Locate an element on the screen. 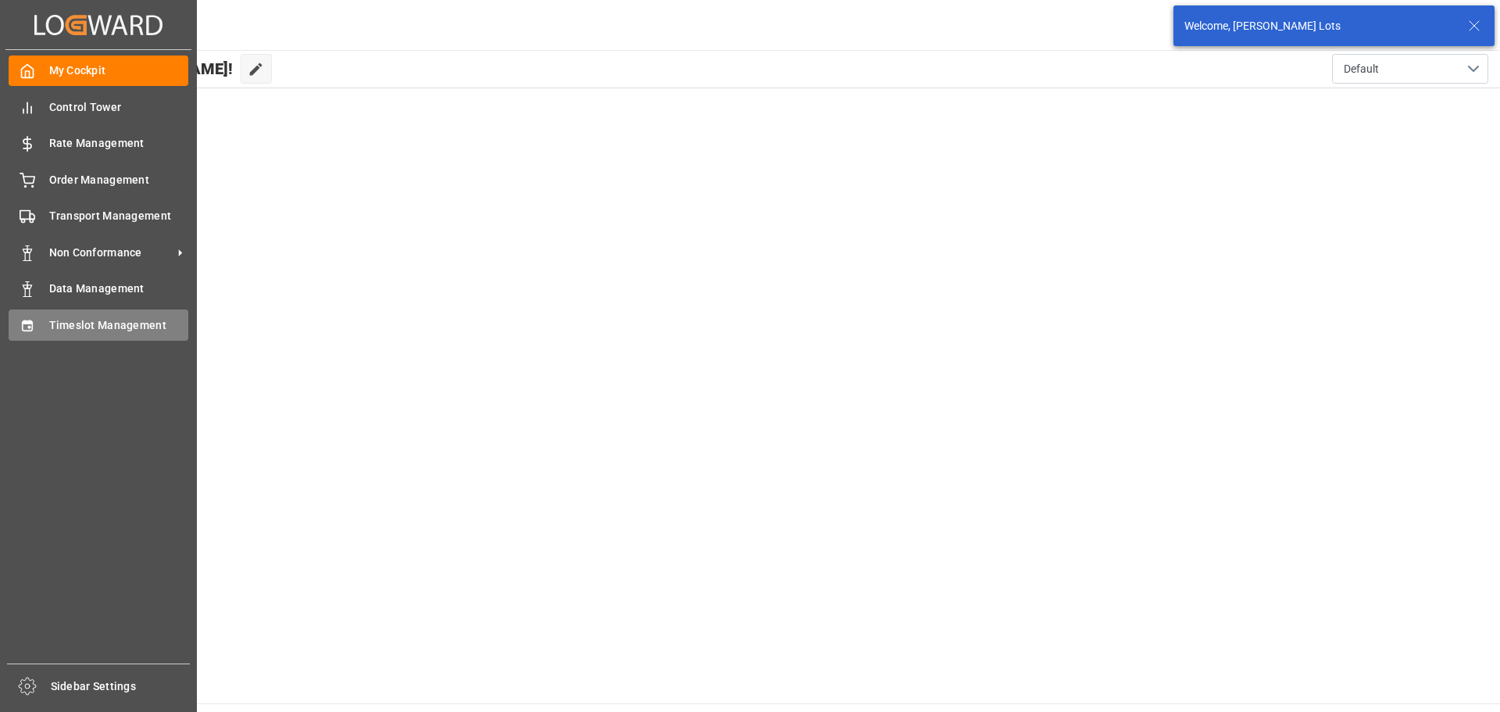 The image size is (1500, 712). span: Data Management is located at coordinates (119, 288).